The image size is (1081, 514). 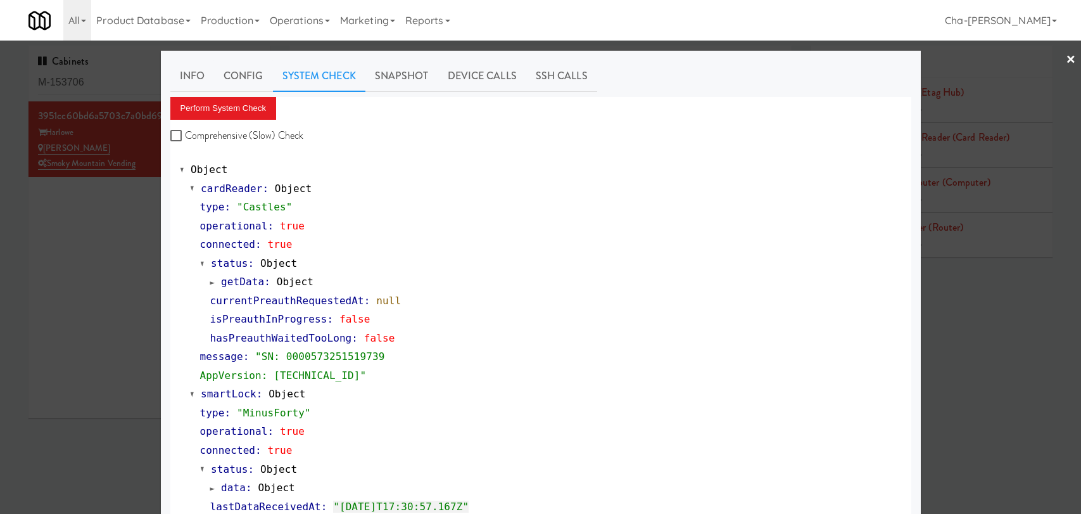 I want to click on span: message, so click(x=222, y=356).